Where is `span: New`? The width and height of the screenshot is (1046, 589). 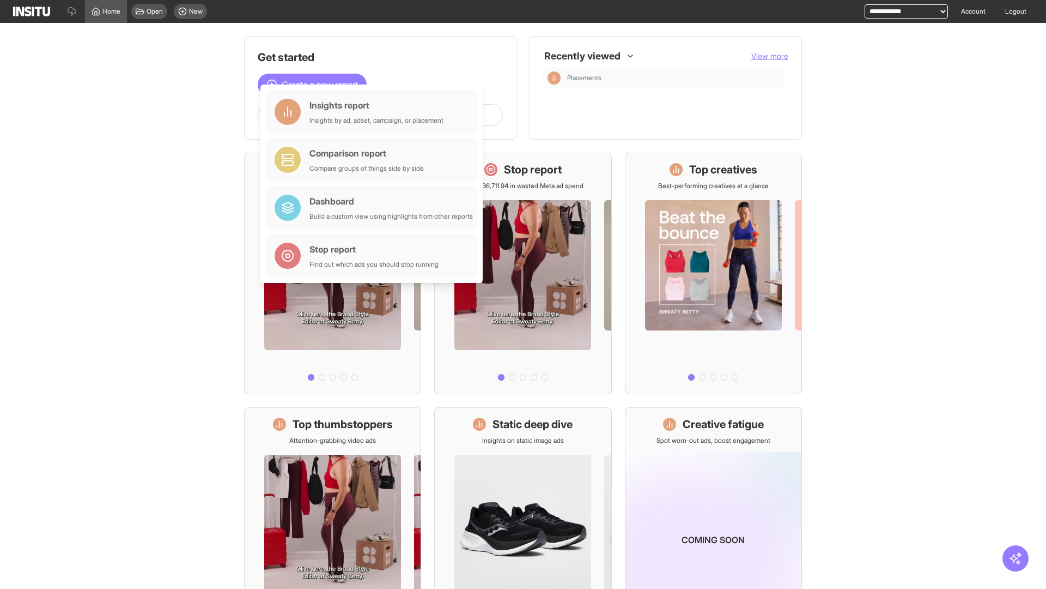 span: New is located at coordinates (196, 11).